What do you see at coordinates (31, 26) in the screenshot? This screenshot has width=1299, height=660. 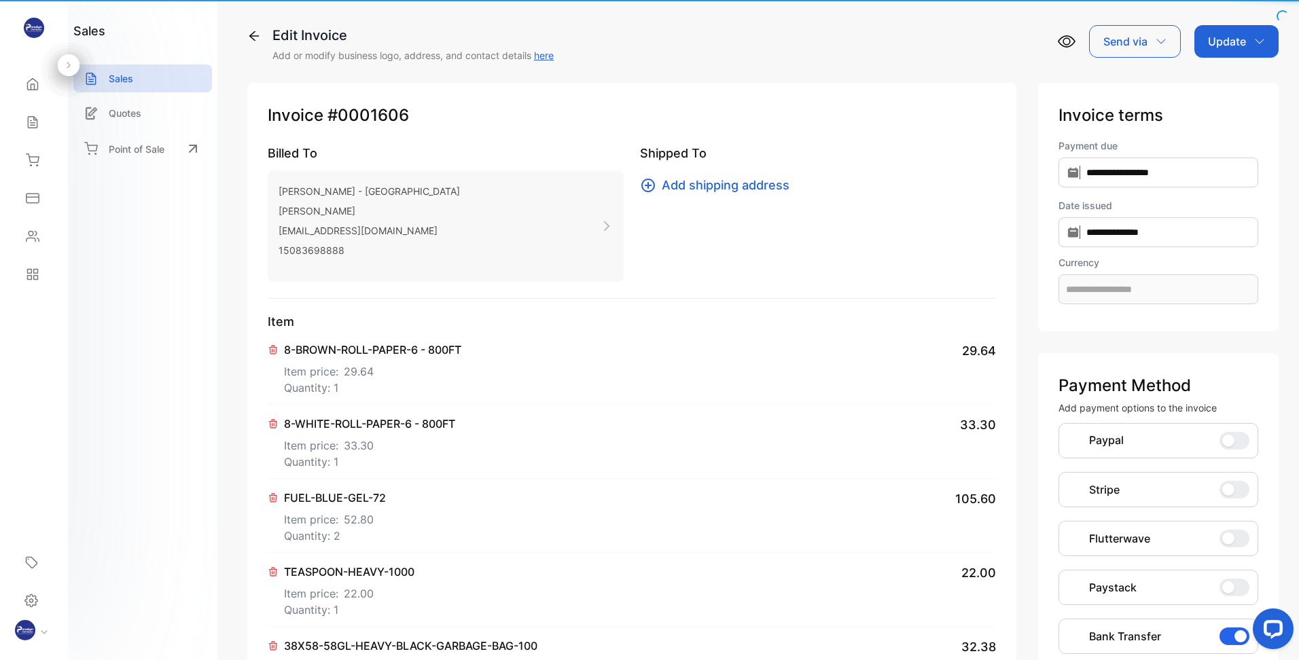 I see `button: Open LiveChat chat widget` at bounding box center [31, 26].